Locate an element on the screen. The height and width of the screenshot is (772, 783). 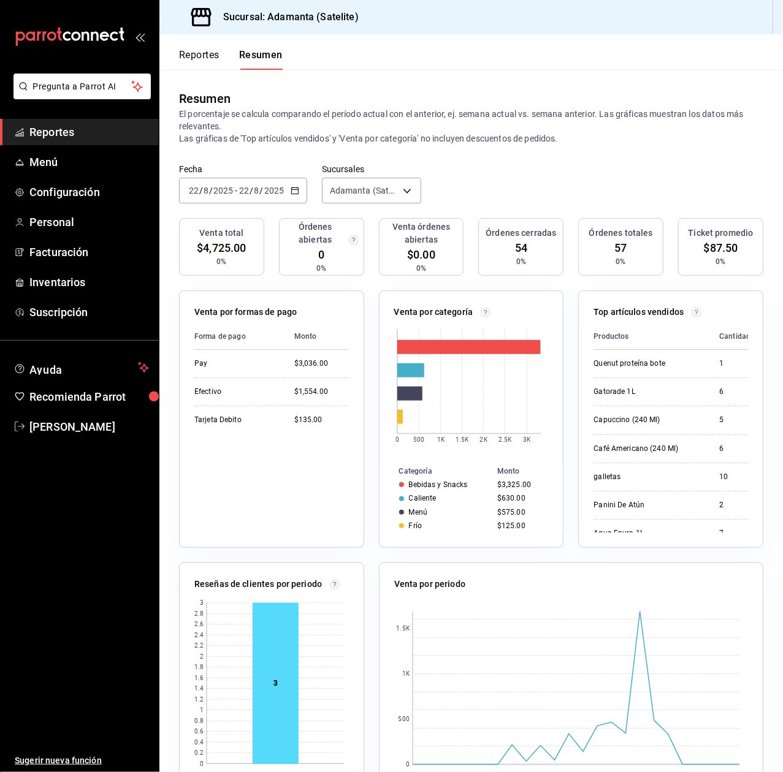
h3: Sucursal: Adamanta (Satelite) is located at coordinates (286, 17).